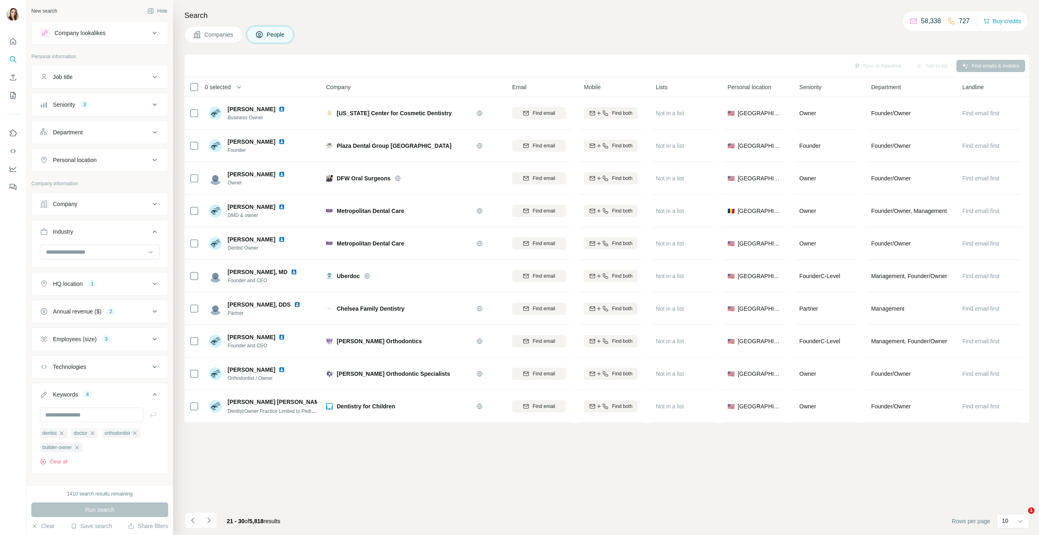  I want to click on button: Personal location, so click(100, 160).